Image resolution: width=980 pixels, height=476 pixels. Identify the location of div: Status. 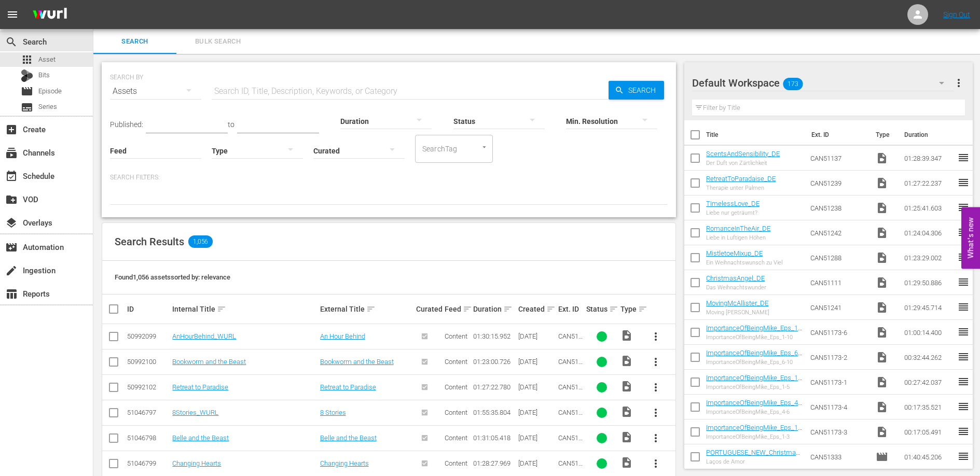
(602, 309).